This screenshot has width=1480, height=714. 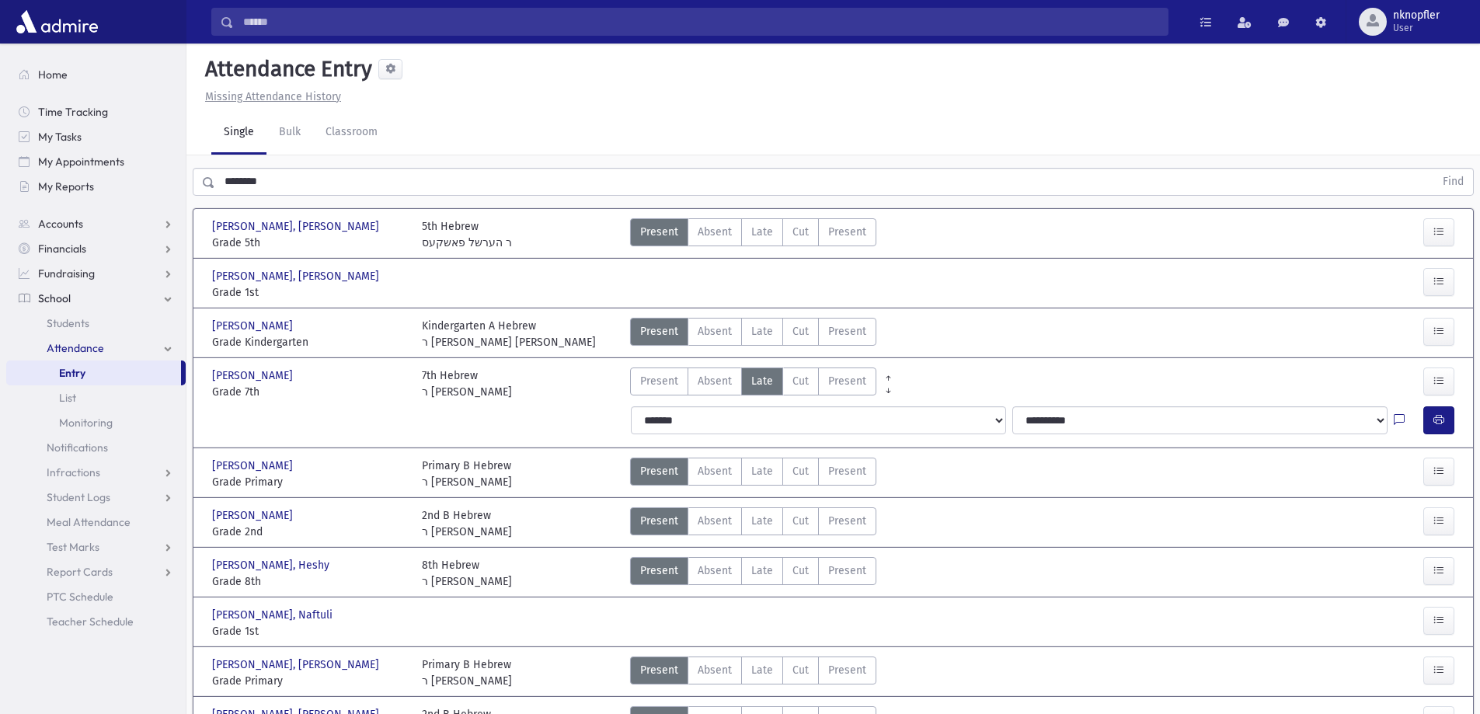 What do you see at coordinates (1417, 16) in the screenshot?
I see `span: nknopfler` at bounding box center [1417, 16].